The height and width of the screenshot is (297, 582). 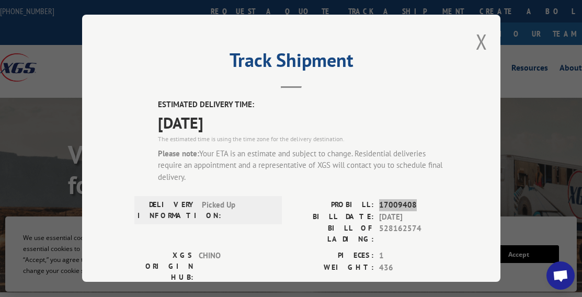 I want to click on label: BILL OF LADING:, so click(x=333, y=234).